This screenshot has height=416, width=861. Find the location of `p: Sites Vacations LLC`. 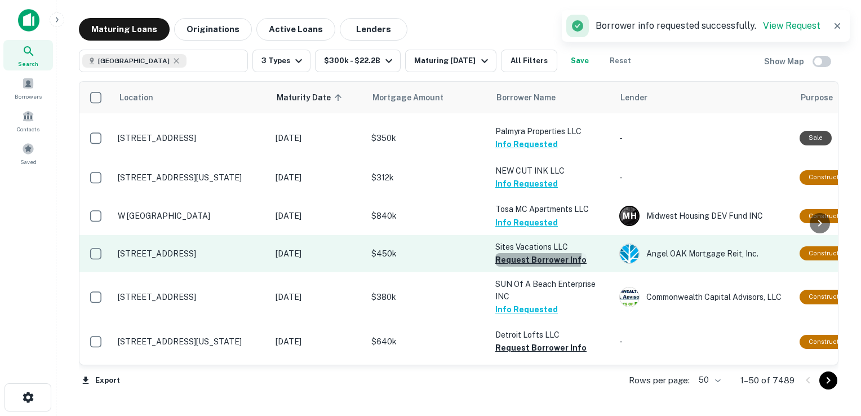

p: Sites Vacations LLC is located at coordinates (552, 247).